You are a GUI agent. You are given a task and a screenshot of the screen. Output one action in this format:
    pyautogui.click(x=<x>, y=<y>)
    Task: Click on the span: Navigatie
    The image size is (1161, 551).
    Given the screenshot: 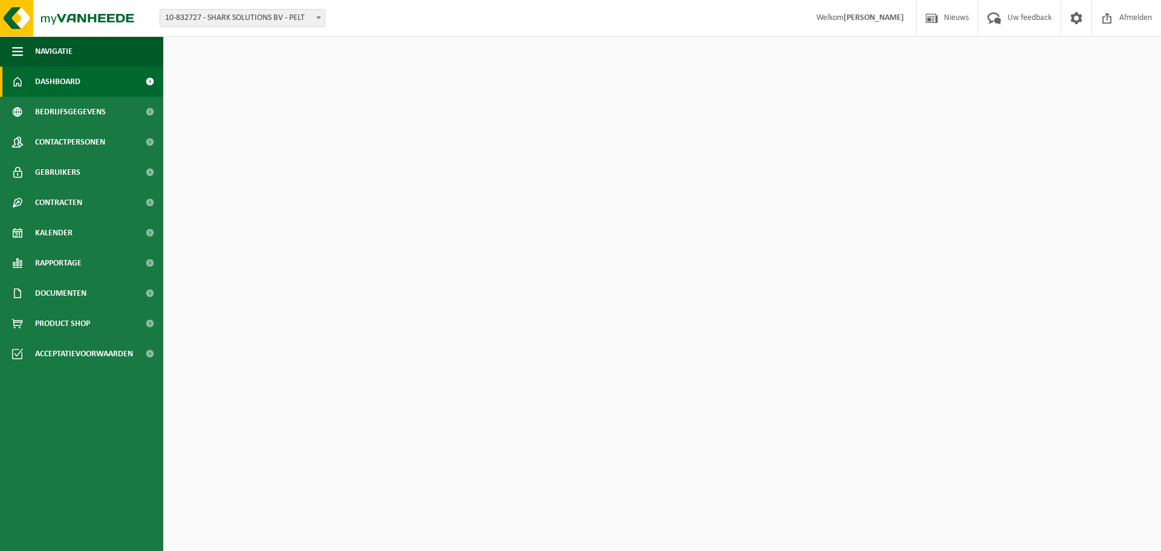 What is the action you would take?
    pyautogui.click(x=54, y=51)
    